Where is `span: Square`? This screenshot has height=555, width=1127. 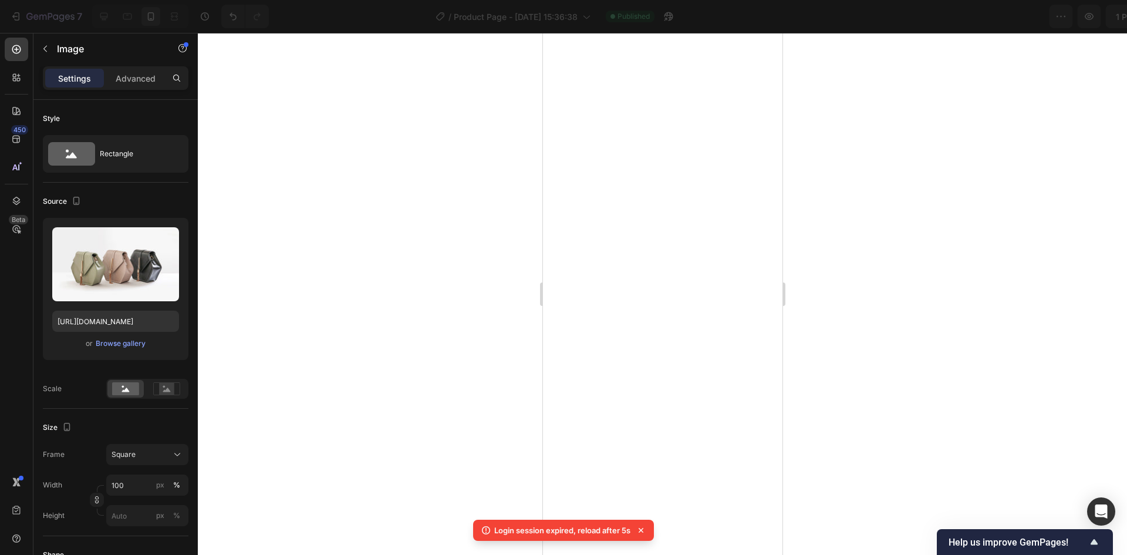 span: Square is located at coordinates (123, 454).